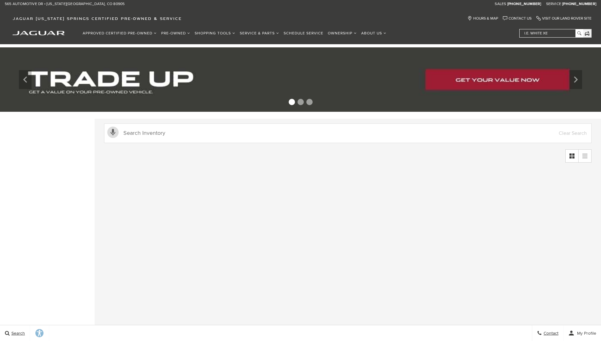 The image size is (601, 341). I want to click on img: Jaguar, so click(38, 33).